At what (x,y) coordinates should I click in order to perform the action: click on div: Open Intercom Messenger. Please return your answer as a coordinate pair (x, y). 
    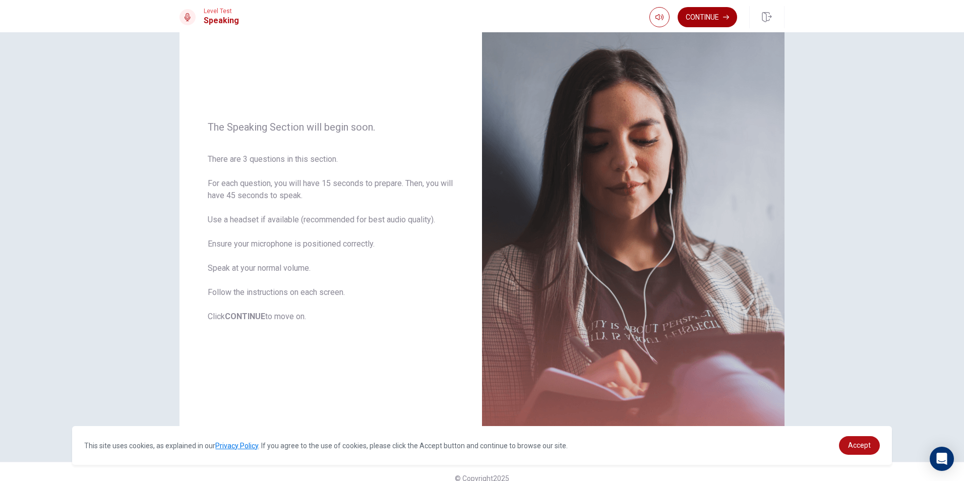
    Looking at the image, I should click on (942, 459).